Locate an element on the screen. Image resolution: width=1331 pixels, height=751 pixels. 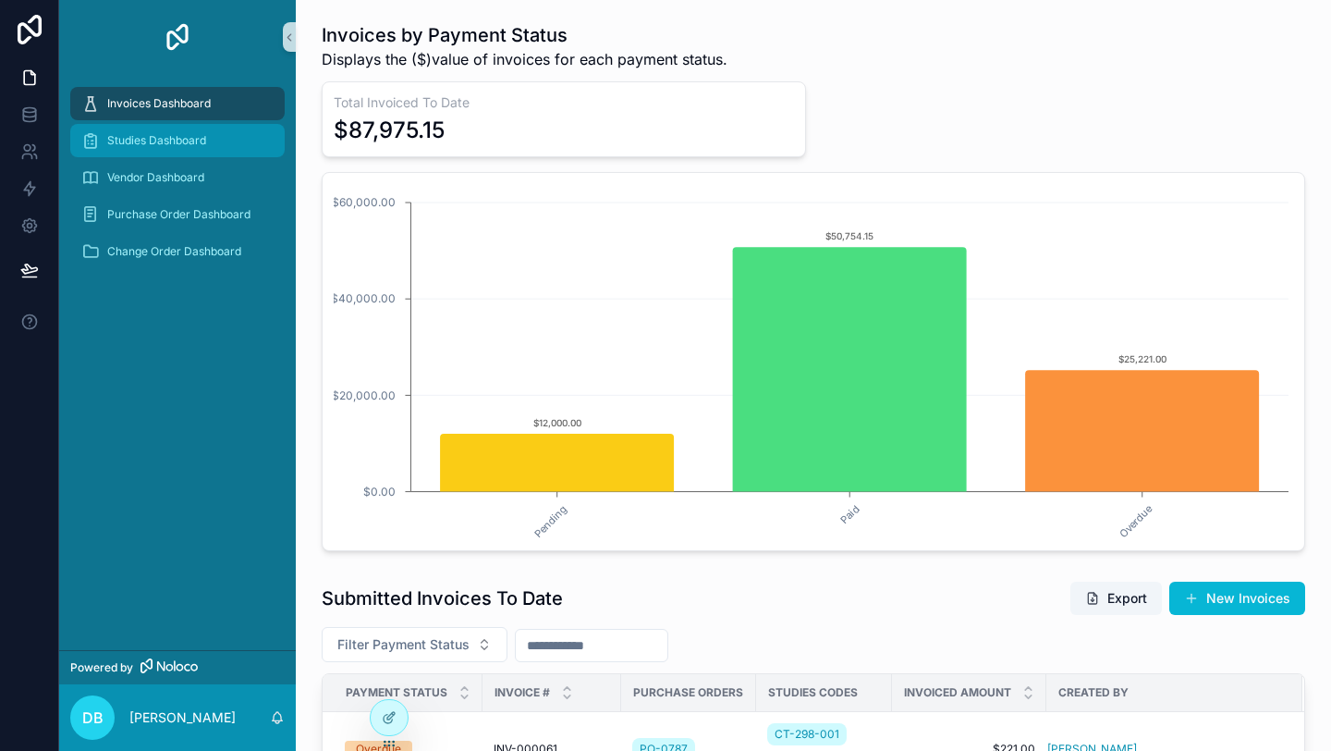
div: scrollable content is located at coordinates (178, 183).